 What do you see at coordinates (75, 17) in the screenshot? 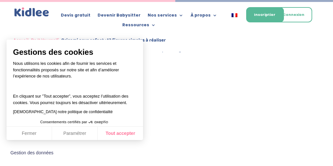
I see `a: Devis gratuit` at bounding box center [75, 17].